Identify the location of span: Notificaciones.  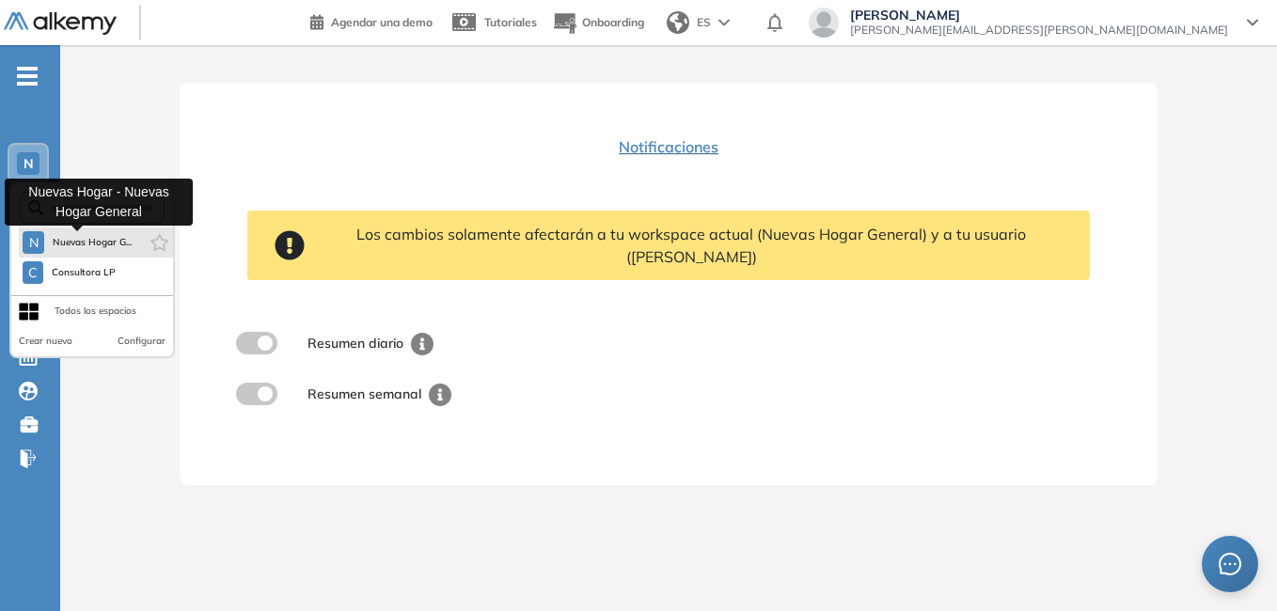
(668, 147).